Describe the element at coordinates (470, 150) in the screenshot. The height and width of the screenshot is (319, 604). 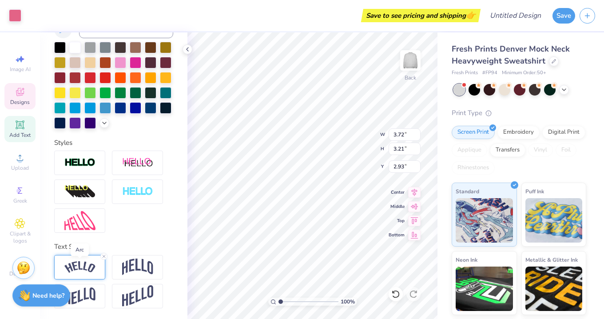
I see `div: Applique` at that location.